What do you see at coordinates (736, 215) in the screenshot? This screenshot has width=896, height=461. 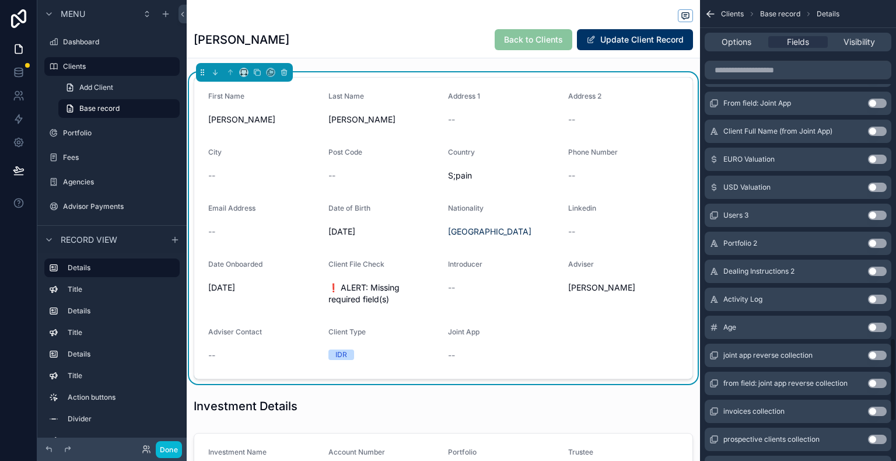 I see `span: Users 3` at bounding box center [736, 215].